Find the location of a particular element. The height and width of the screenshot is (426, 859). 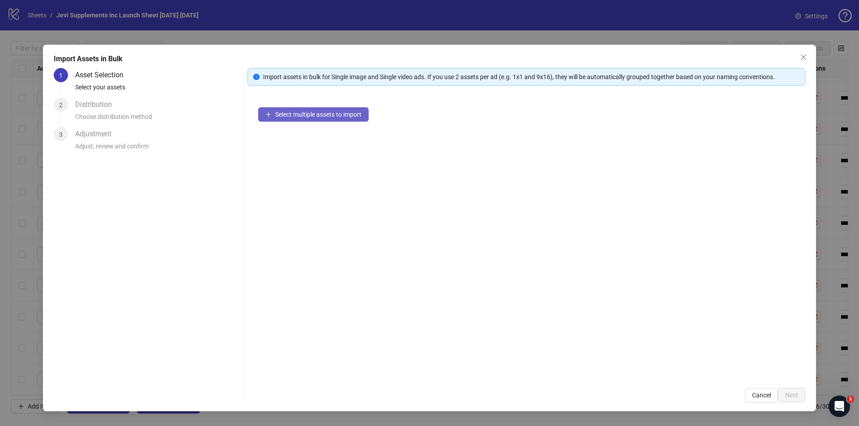

span: info-circle is located at coordinates (256, 77).